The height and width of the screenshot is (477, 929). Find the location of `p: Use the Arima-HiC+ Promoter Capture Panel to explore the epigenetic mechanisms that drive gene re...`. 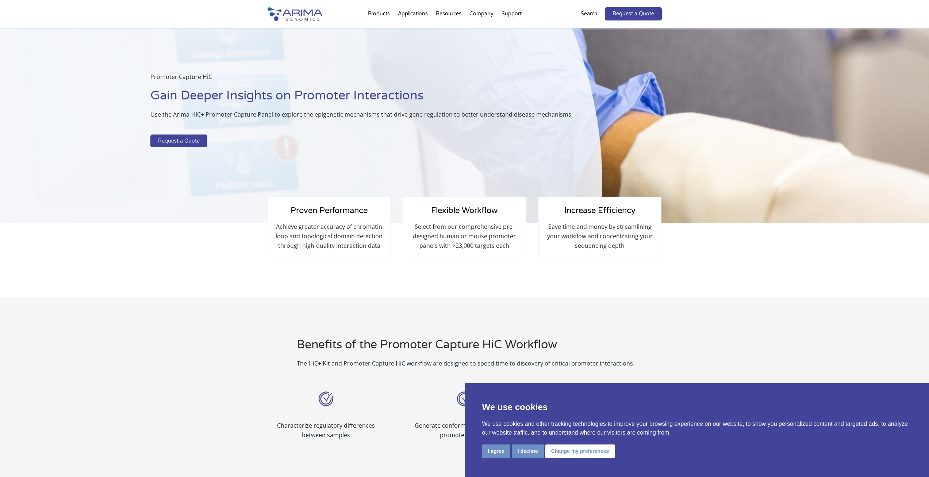

p: Use the Arima-HiC+ Promoter Capture Panel to explore the epigenetic mechanisms that drive gene re... is located at coordinates (373, 117).